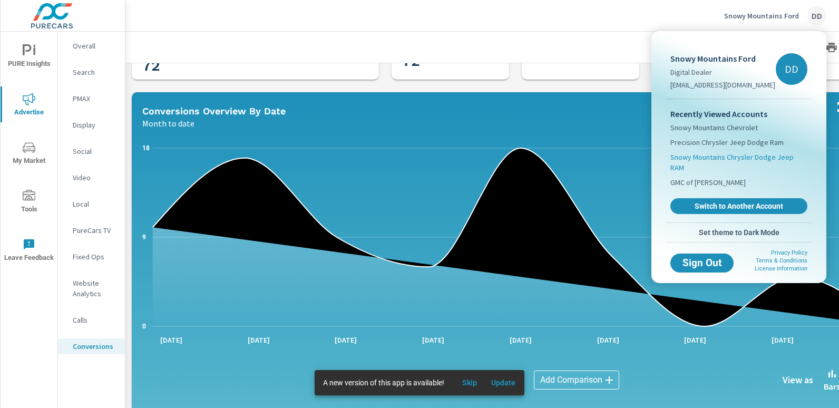 This screenshot has width=839, height=408. What do you see at coordinates (722, 72) in the screenshot?
I see `p: Digital Dealer` at bounding box center [722, 72].